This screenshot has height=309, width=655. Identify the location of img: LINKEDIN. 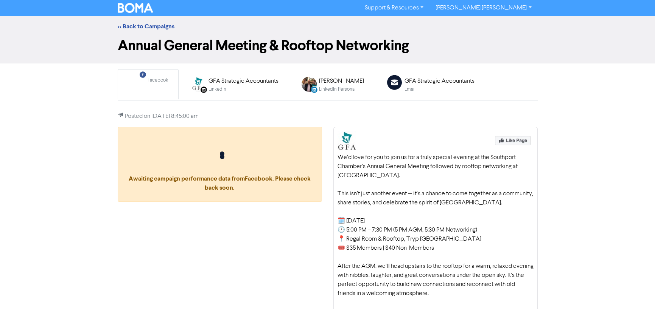
(199, 84).